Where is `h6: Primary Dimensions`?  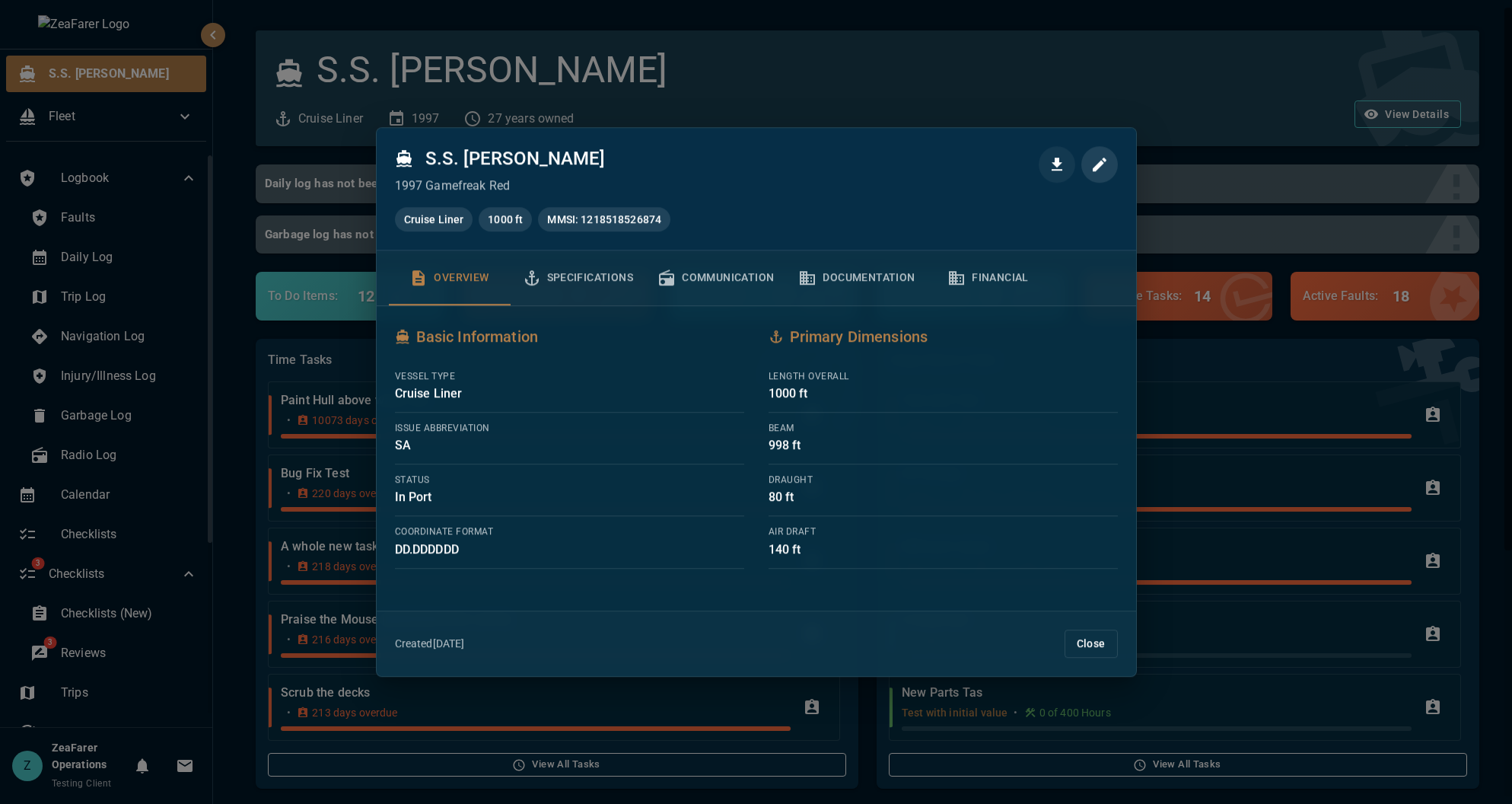
h6: Primary Dimensions is located at coordinates (943, 336).